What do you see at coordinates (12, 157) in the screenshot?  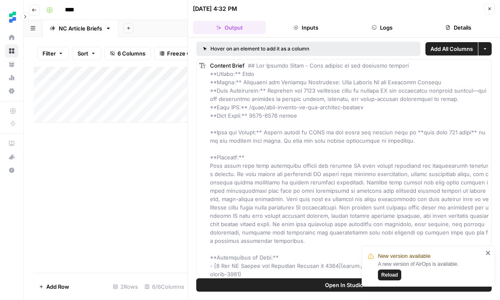 I see `button: What's new?` at bounding box center [12, 157].